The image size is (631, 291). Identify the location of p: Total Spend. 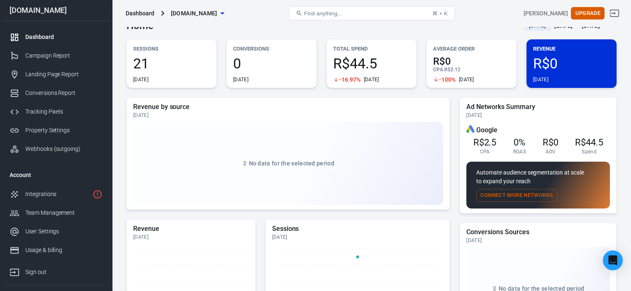
(371, 49).